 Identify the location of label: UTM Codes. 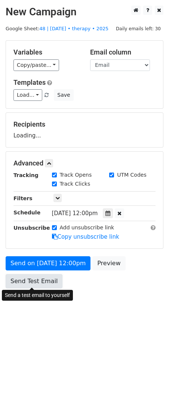
(131, 175).